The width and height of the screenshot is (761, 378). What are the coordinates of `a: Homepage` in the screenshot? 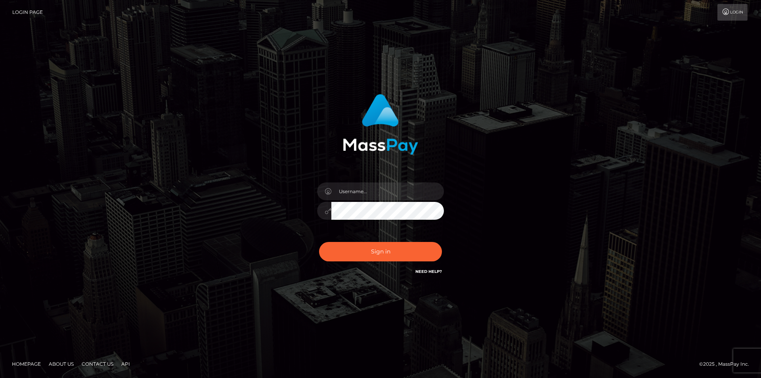 It's located at (26, 364).